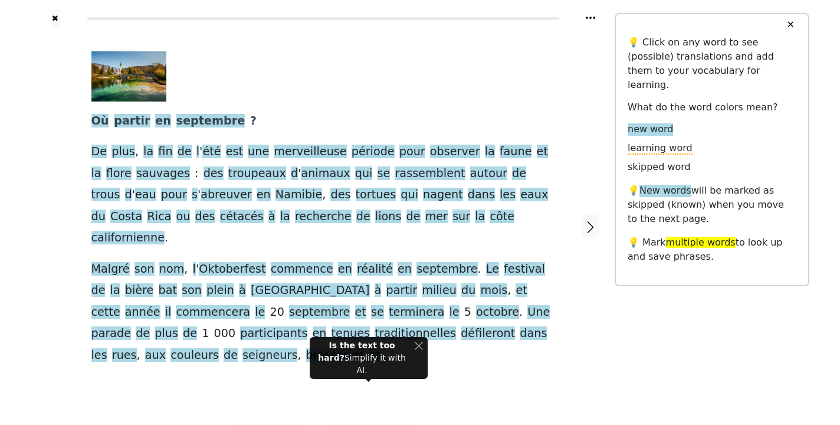 This screenshot has width=840, height=425. Describe the element at coordinates (418, 345) in the screenshot. I see `button: Close` at that location.